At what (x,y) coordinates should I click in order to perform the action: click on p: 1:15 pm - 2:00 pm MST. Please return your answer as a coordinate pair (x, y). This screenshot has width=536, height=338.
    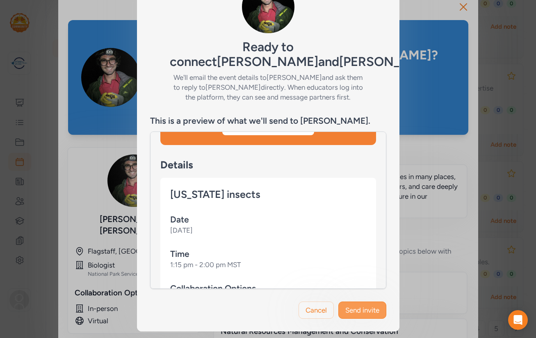
    Looking at the image, I should click on (268, 265).